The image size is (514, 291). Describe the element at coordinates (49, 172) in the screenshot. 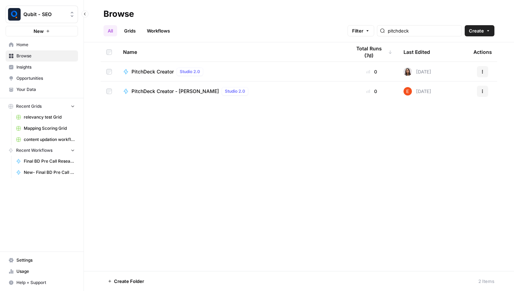

I see `span: New- Final BD Pre Call Research Report for Hubspot` at that location.